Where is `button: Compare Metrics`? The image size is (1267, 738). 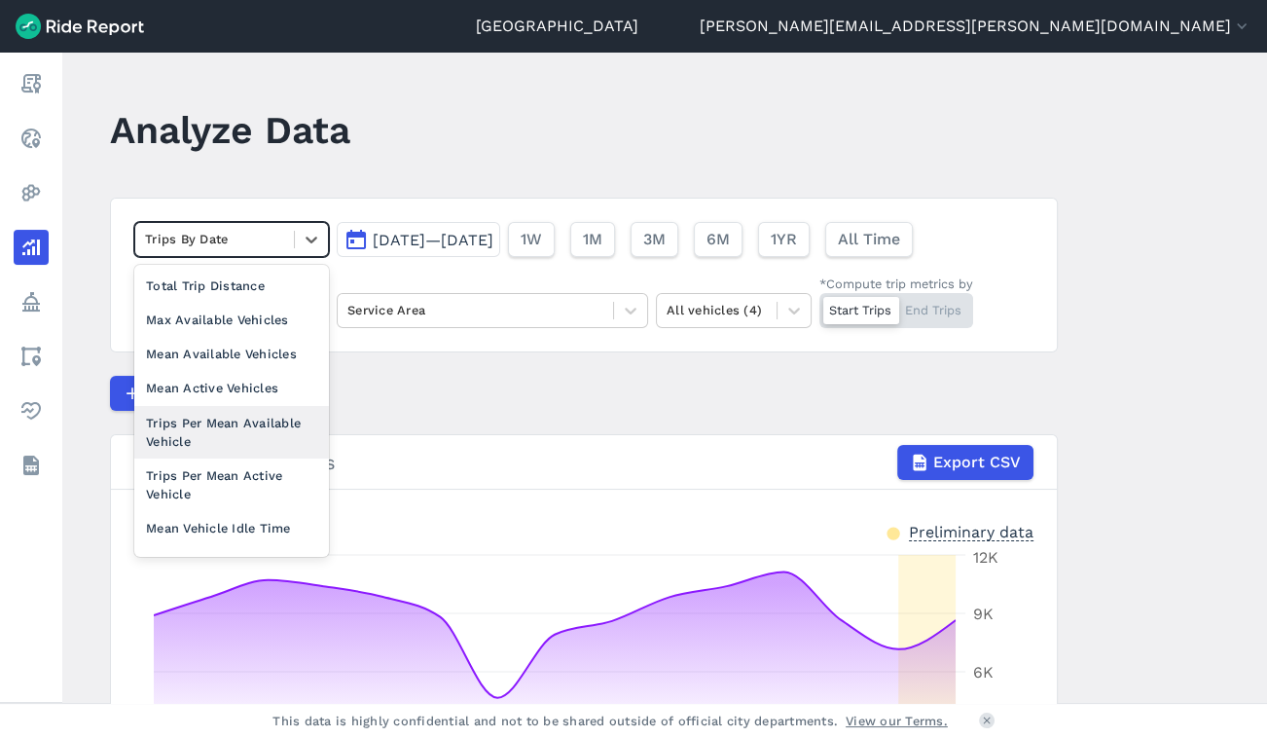 button: Compare Metrics is located at coordinates (199, 393).